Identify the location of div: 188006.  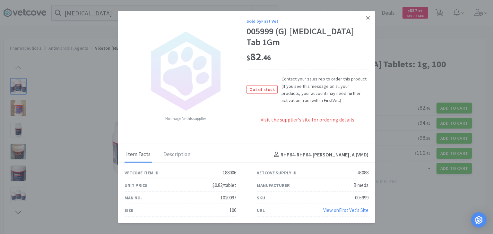
(229, 173).